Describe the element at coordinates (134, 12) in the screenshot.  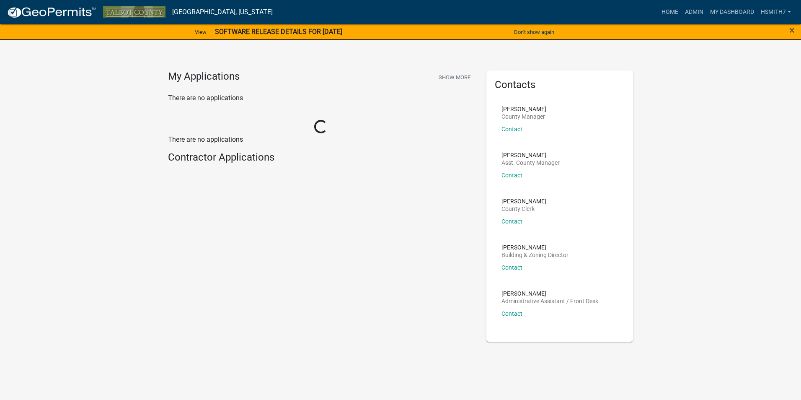
I see `img: Talbot County, Georgia` at that location.